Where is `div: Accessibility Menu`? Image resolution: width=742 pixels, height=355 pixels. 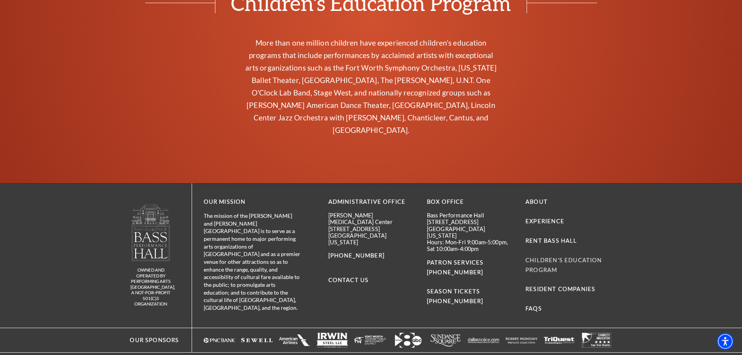 div: Accessibility Menu is located at coordinates (725, 341).